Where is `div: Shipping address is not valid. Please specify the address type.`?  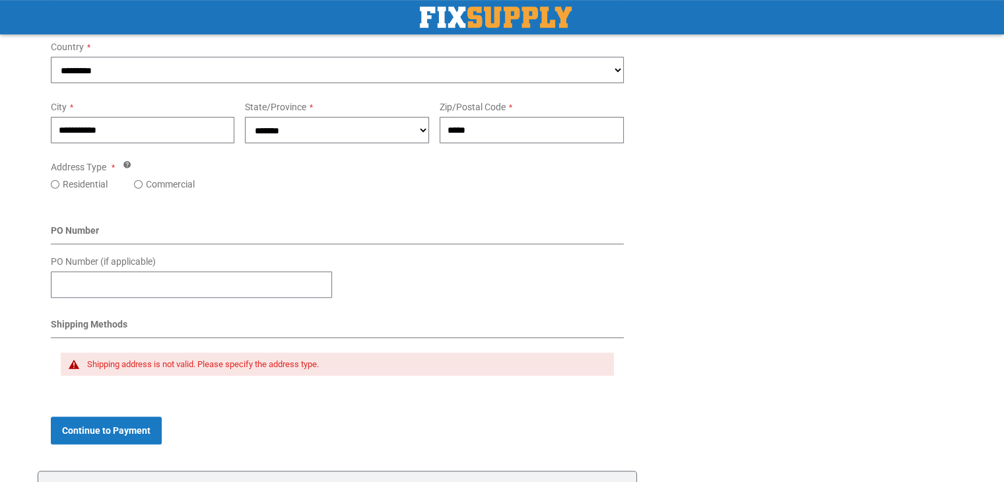 div: Shipping address is not valid. Please specify the address type. is located at coordinates (344, 364).